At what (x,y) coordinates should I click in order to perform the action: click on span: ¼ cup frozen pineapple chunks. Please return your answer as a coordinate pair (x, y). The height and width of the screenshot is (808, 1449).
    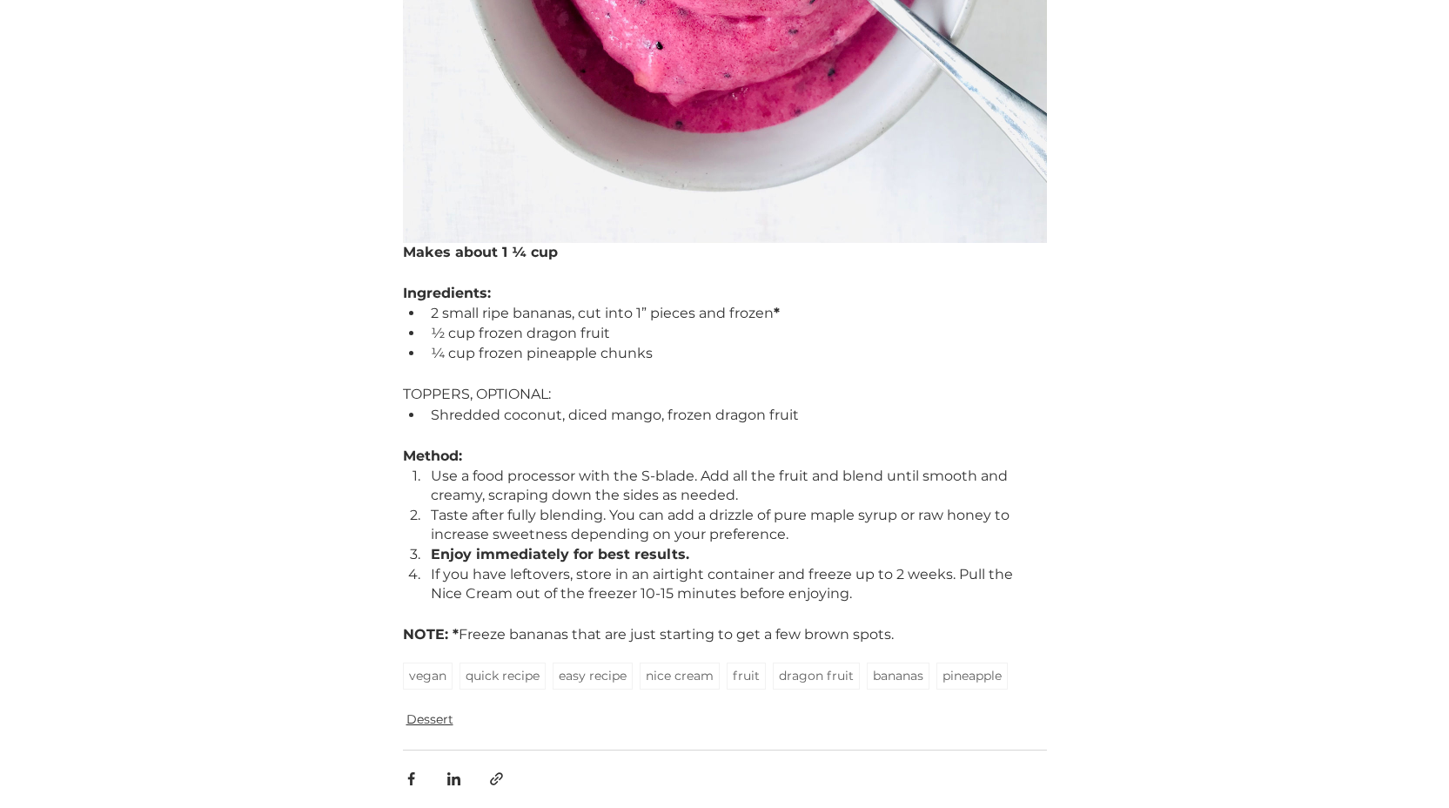
    Looking at the image, I should click on (541, 353).